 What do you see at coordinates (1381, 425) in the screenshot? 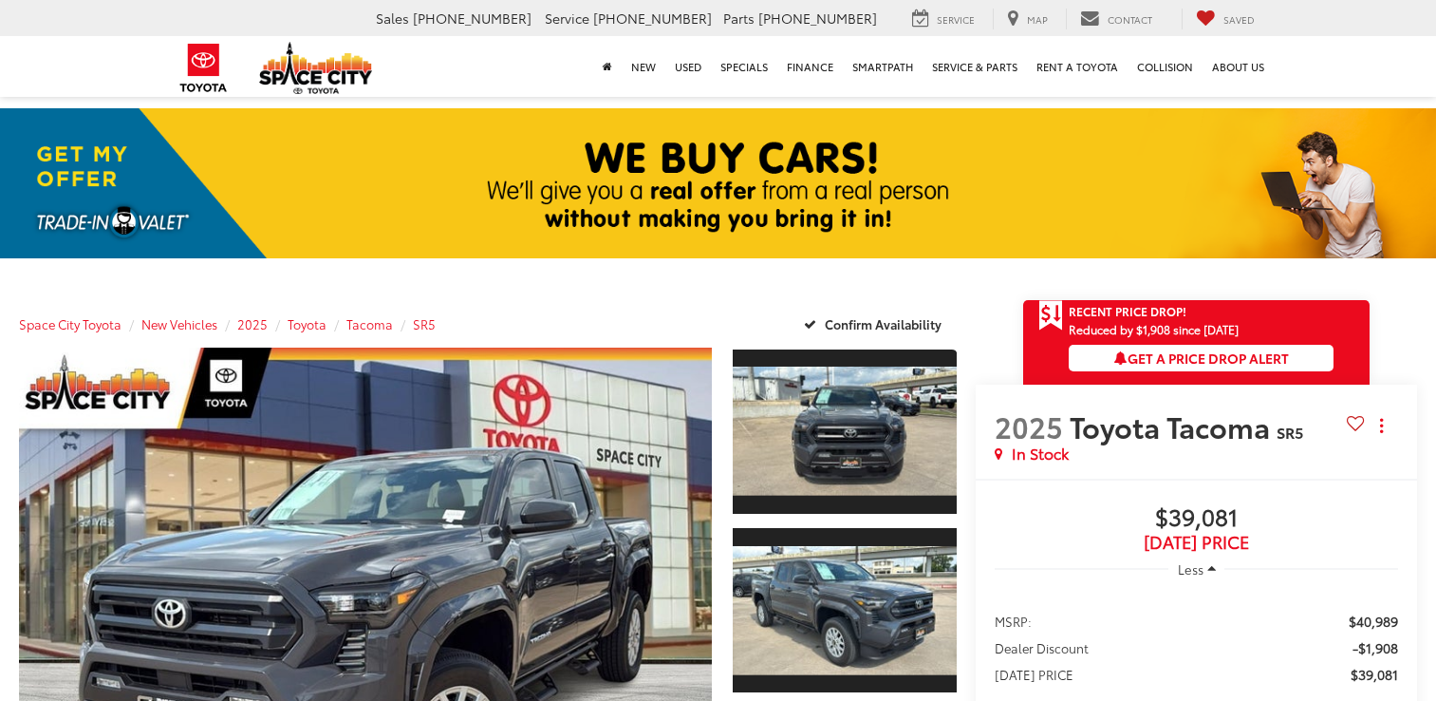
I see `span: dropdown dots` at bounding box center [1381, 425].